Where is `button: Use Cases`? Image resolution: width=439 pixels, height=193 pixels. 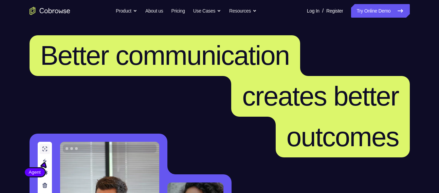
button: Use Cases is located at coordinates (207, 11).